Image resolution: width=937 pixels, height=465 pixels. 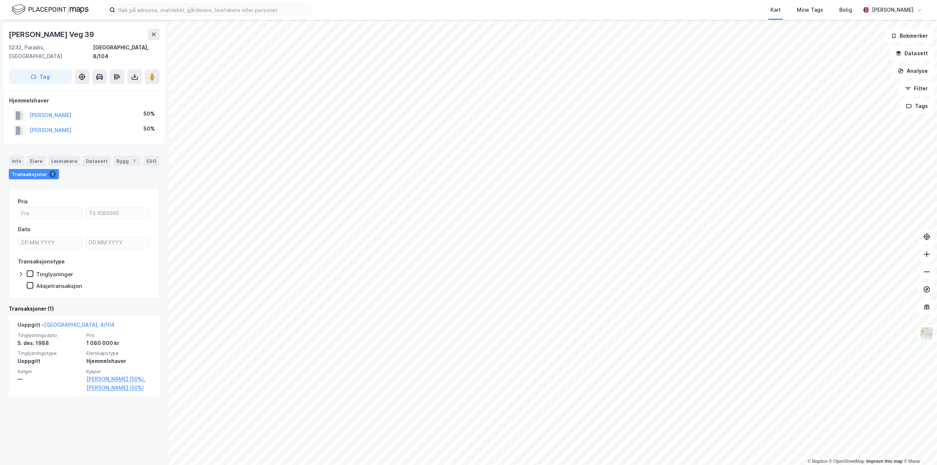 What do you see at coordinates (97, 161) in the screenshot?
I see `div: Datasett` at bounding box center [97, 161].